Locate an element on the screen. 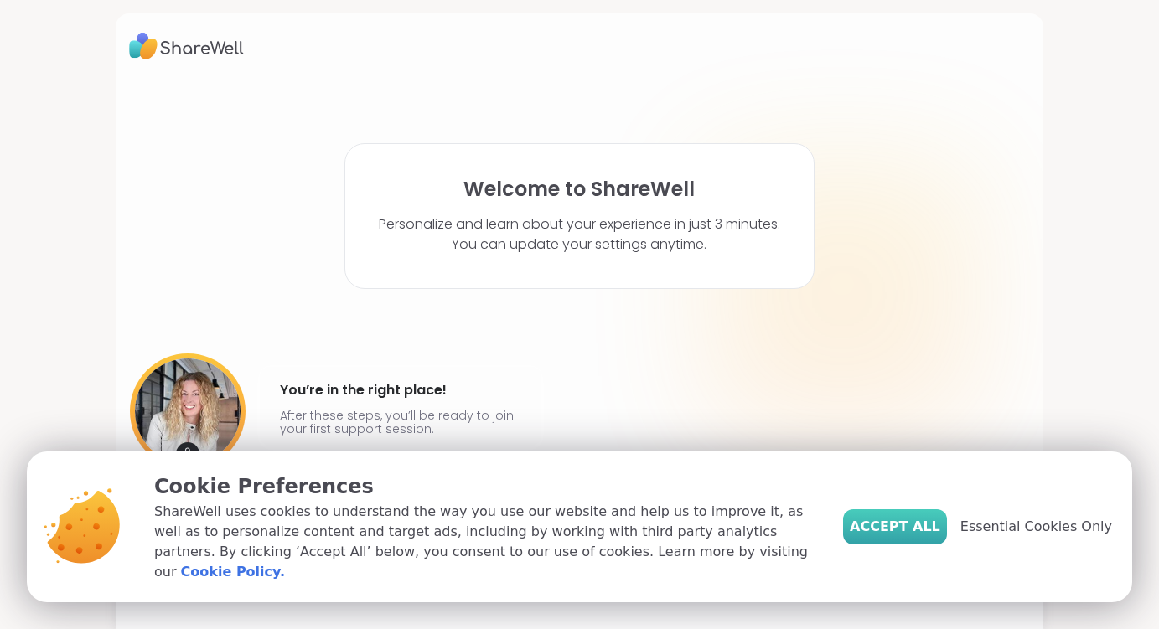 The height and width of the screenshot is (629, 1159). span: Accept All is located at coordinates (895, 527).